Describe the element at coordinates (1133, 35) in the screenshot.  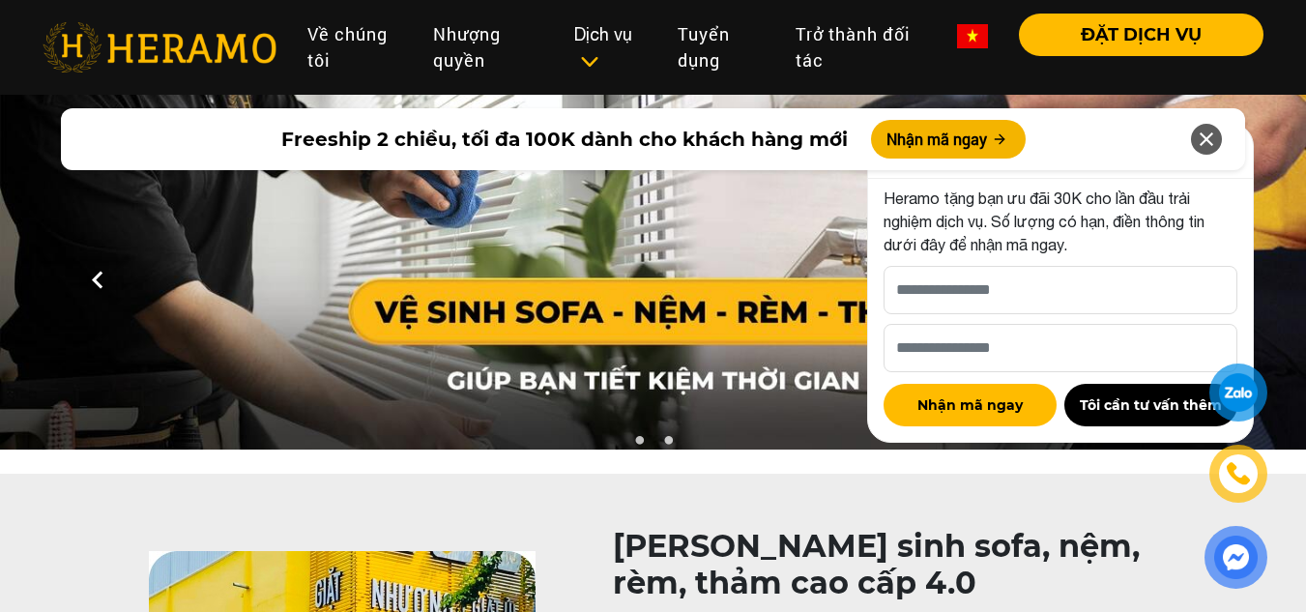
I see `a: ĐẶT DỊCH VỤ` at that location.